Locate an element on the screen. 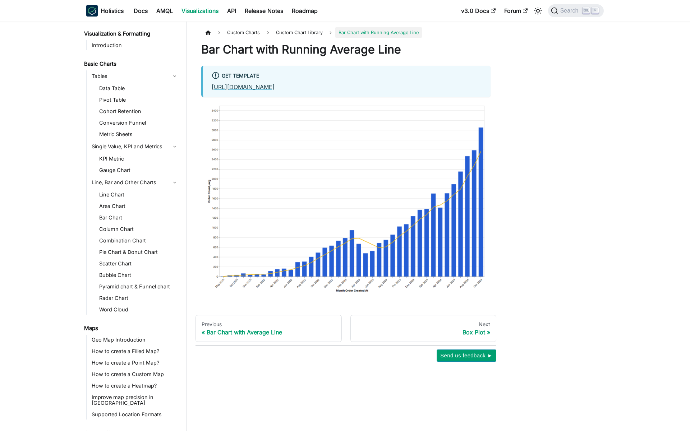 The width and height of the screenshot is (690, 431). a: Combination Chart is located at coordinates (139, 241).